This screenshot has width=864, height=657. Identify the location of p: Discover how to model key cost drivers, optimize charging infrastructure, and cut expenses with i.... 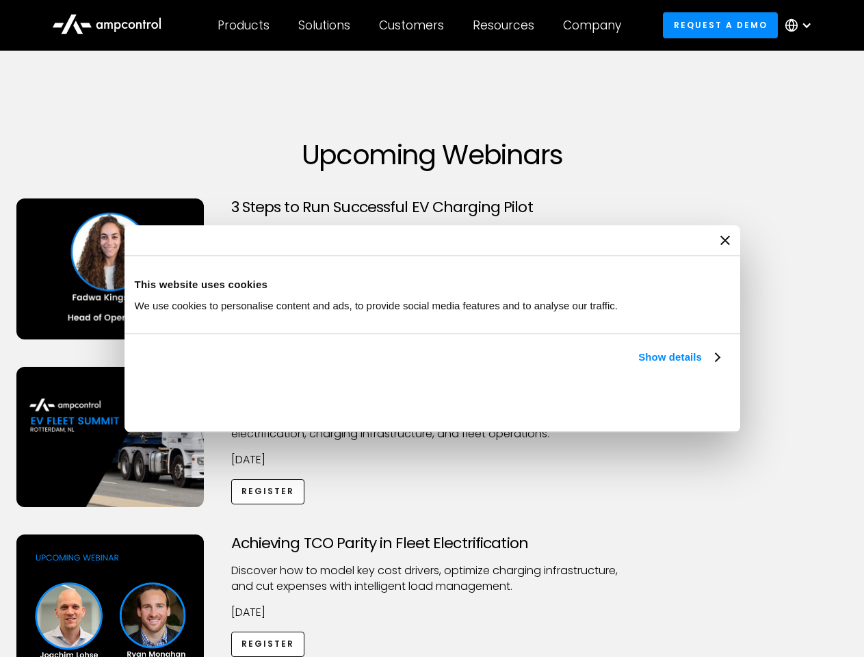
(433, 578).